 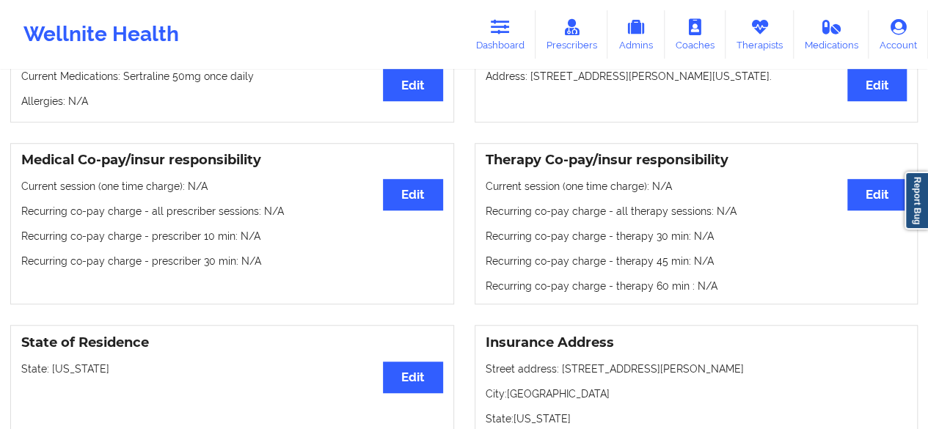 What do you see at coordinates (831, 34) in the screenshot?
I see `a: Medications` at bounding box center [831, 34].